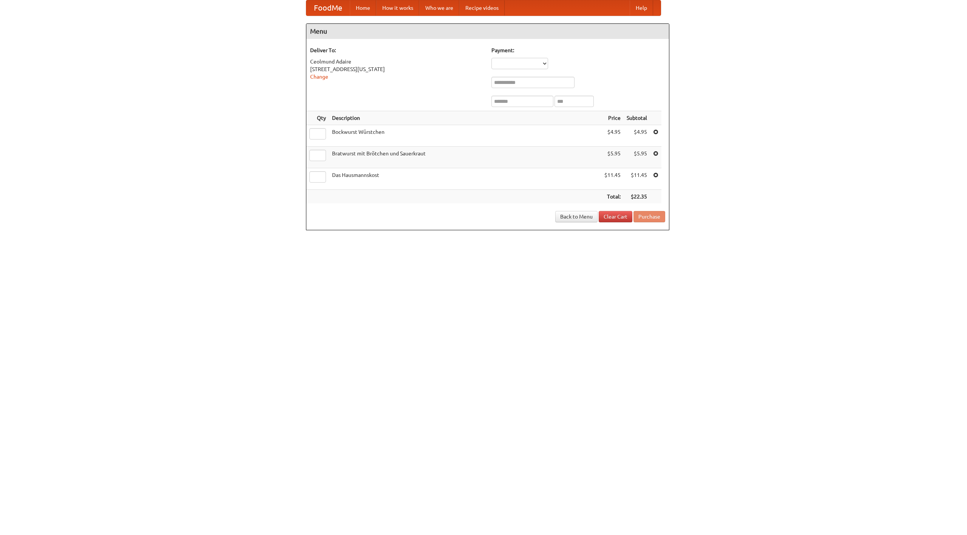 The image size is (967, 535). I want to click on th: $22.35, so click(637, 196).